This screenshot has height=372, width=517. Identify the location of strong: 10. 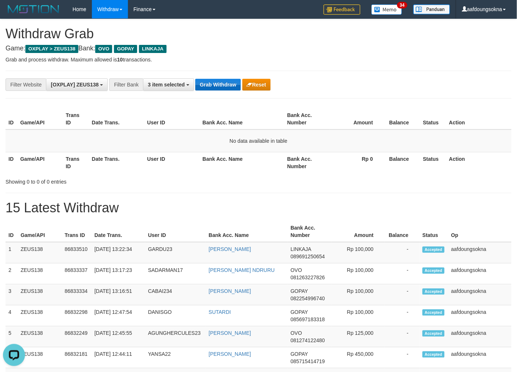
(120, 60).